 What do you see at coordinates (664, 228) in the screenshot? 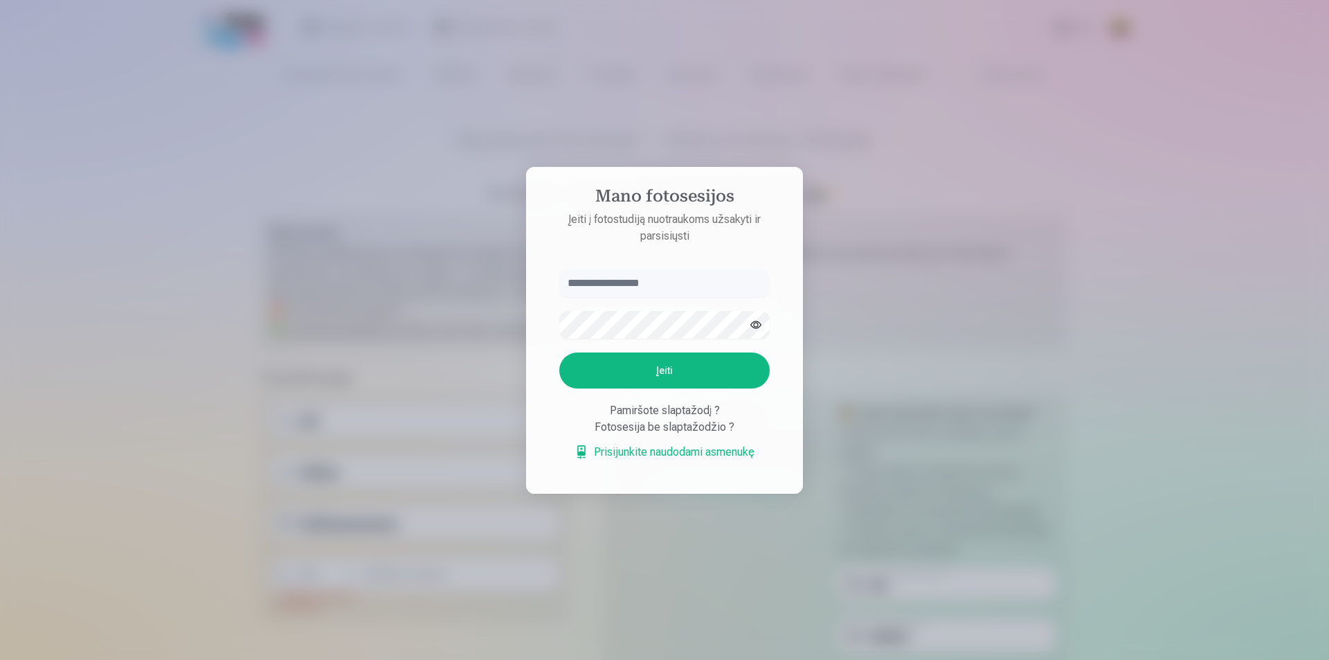
I see `p: Įeiti į fotostudiją nuotraukoms užsakyti ir parsisiųsti` at bounding box center [664, 228].